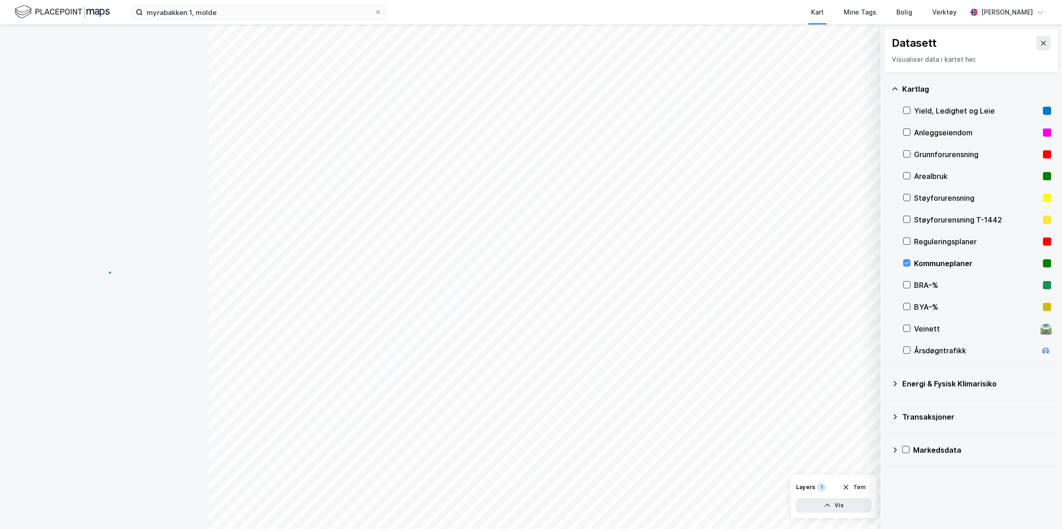  What do you see at coordinates (904, 12) in the screenshot?
I see `div: Bolig` at bounding box center [904, 12].